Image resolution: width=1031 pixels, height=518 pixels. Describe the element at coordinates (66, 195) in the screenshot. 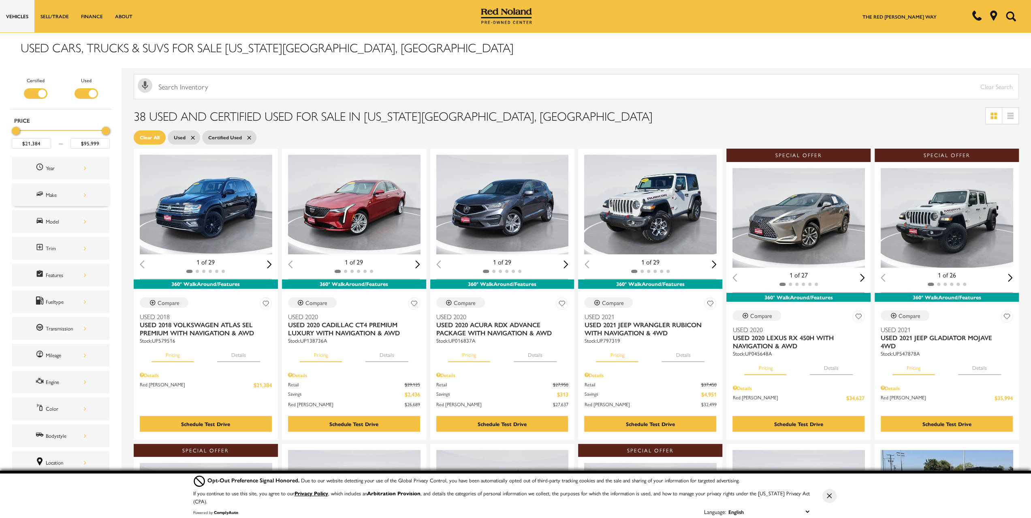

I see `div: Make` at that location.